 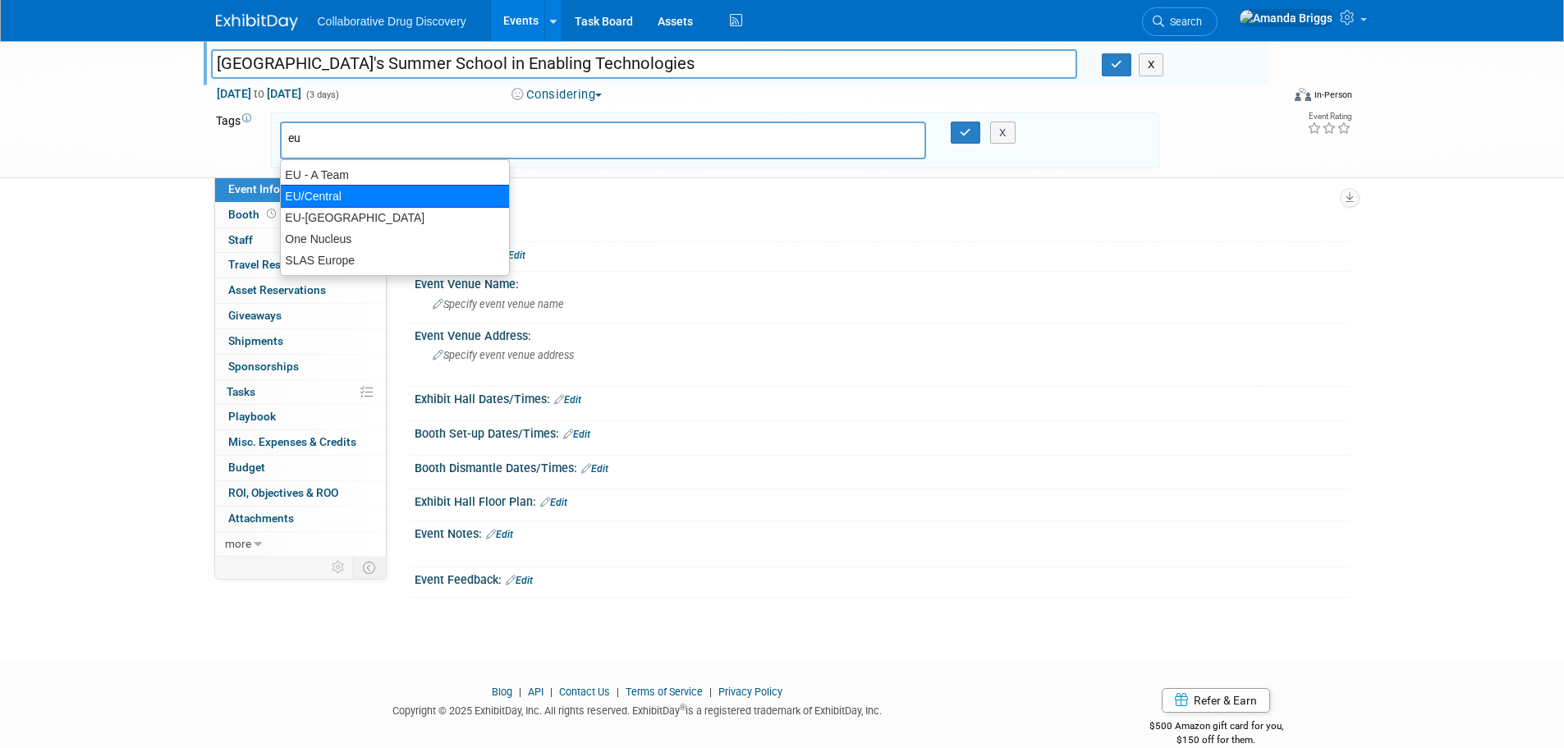 I want to click on a: Terms of Service, so click(x=664, y=691).